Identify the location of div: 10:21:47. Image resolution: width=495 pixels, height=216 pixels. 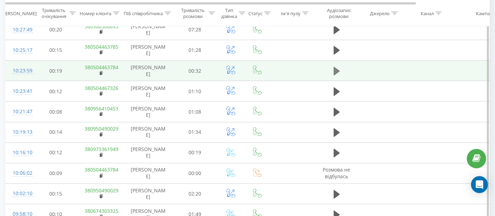
(20, 111).